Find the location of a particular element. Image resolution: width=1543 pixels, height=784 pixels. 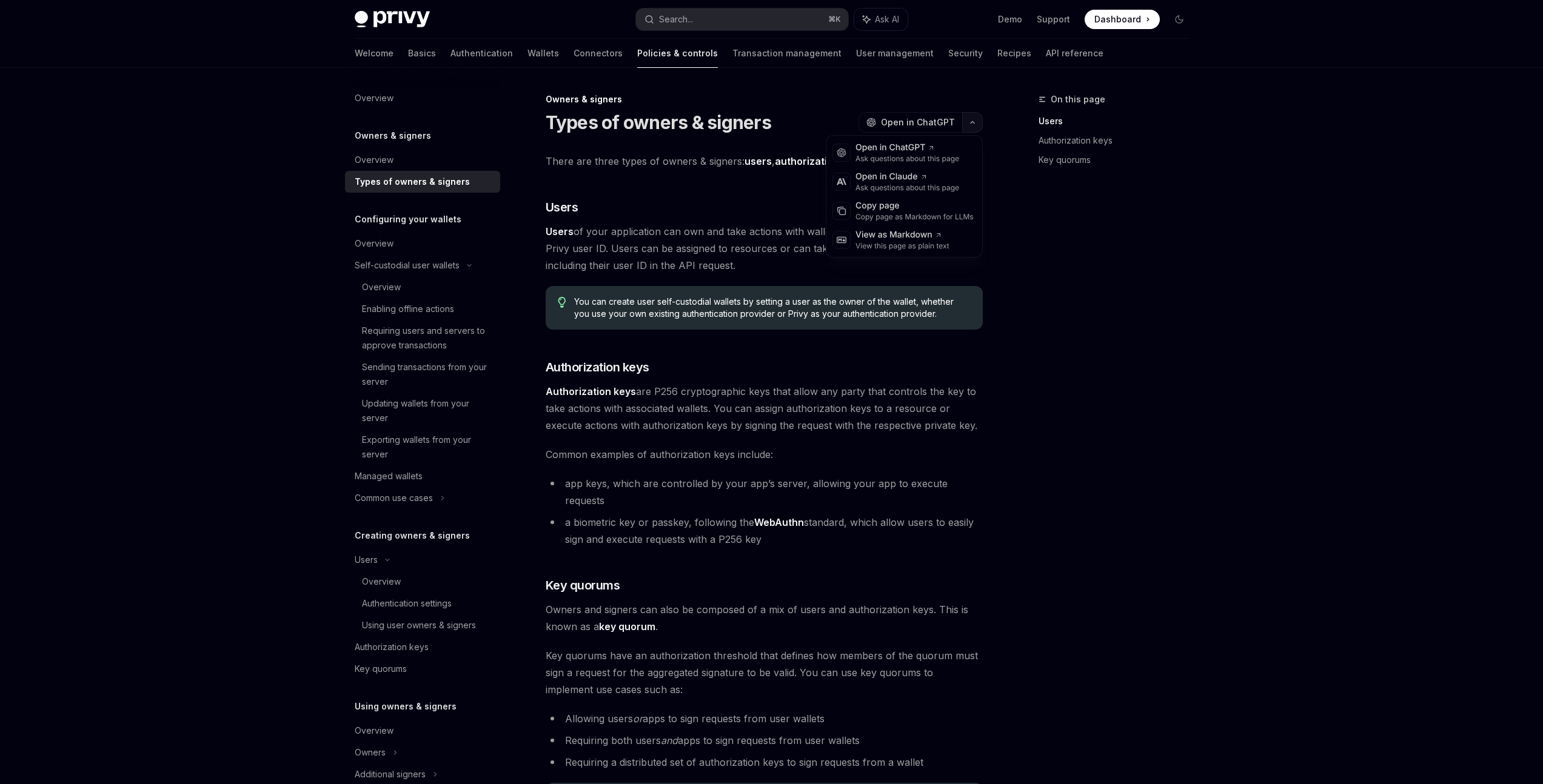

span: Dashboard is located at coordinates (1118, 20).